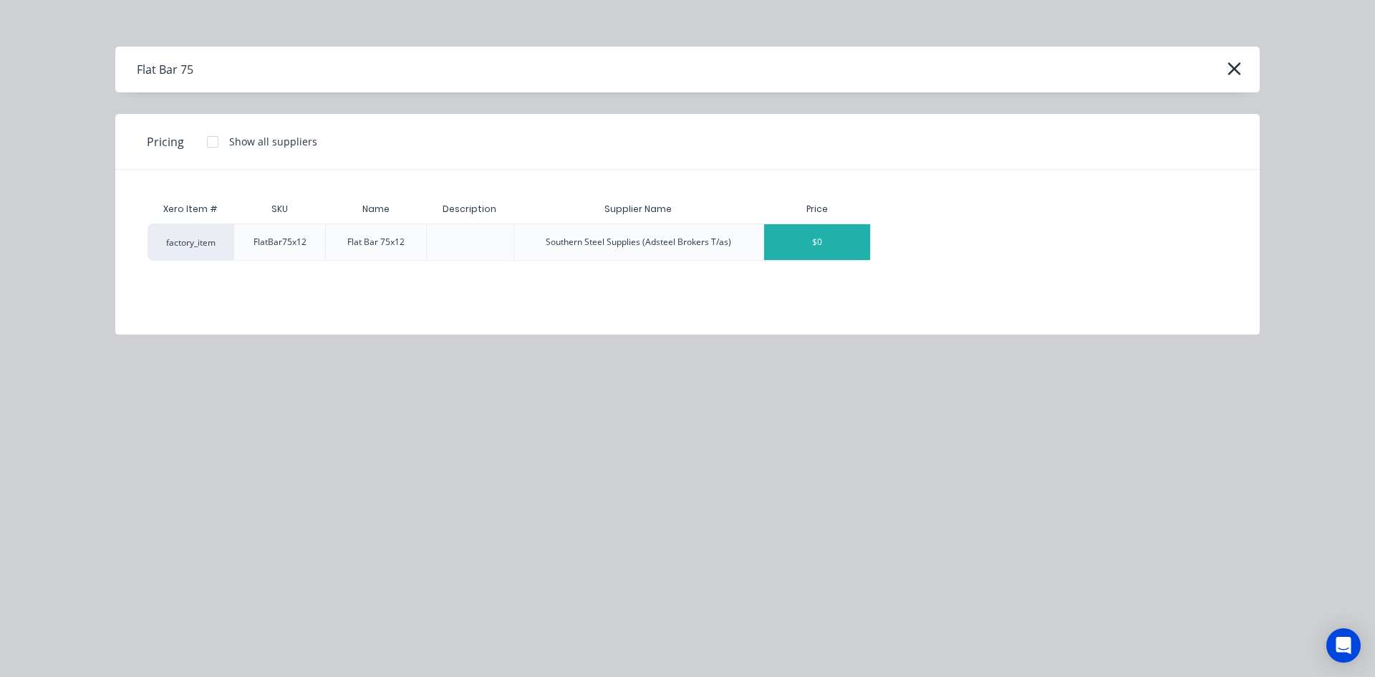  What do you see at coordinates (817, 242) in the screenshot?
I see `div: $0` at bounding box center [817, 242].